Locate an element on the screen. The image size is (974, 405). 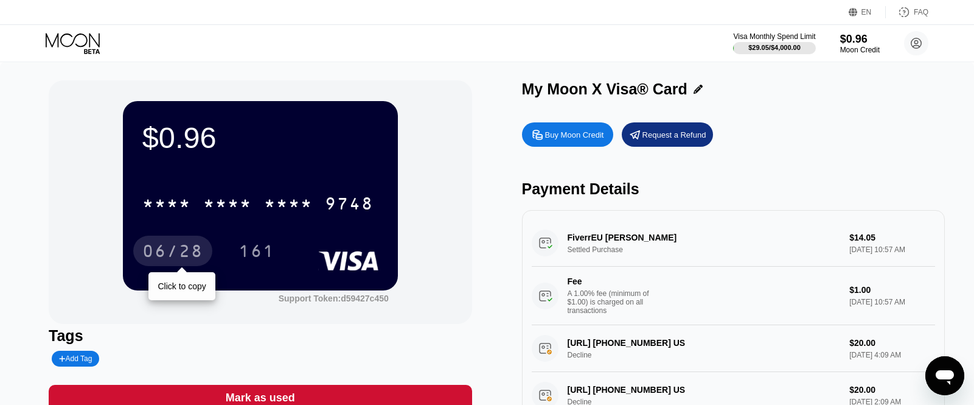
div: A 1.00% fee (minimum of $1.00) is charged on all transactions is located at coordinates (614, 302).